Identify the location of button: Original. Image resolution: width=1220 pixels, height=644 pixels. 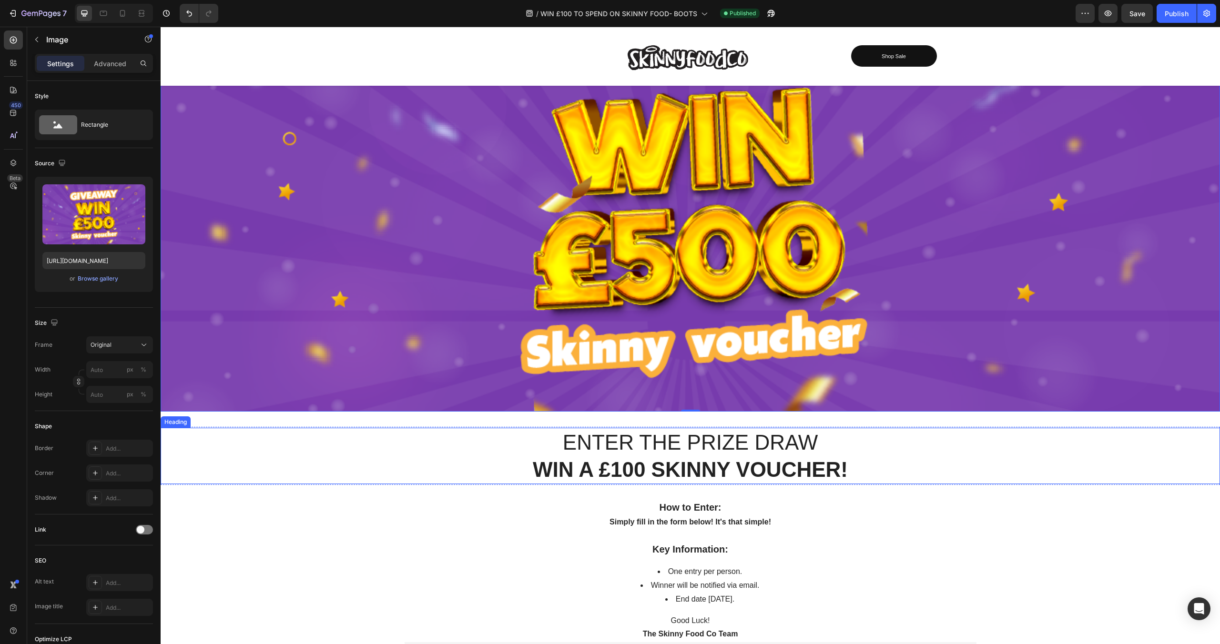
(120, 345).